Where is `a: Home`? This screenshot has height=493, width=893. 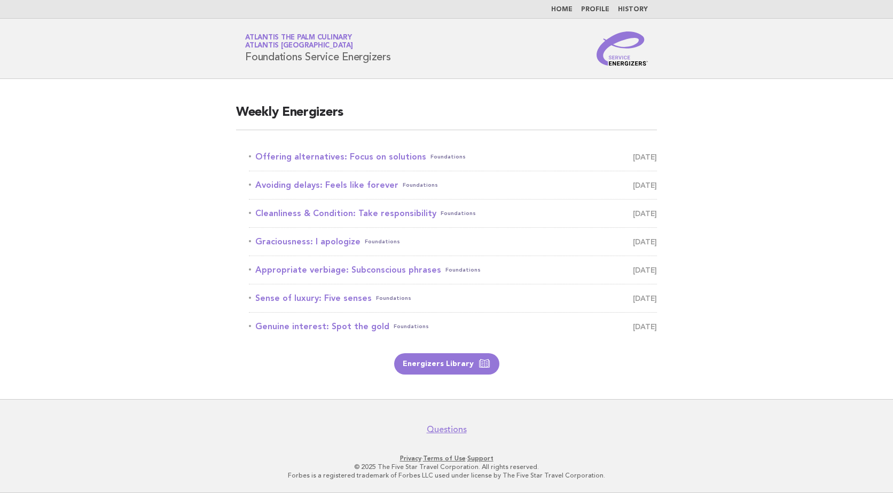 a: Home is located at coordinates (562, 10).